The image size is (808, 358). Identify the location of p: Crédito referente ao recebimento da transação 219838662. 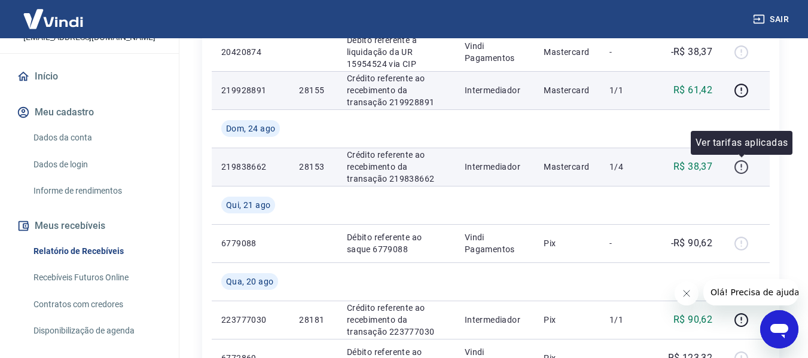
(396, 167).